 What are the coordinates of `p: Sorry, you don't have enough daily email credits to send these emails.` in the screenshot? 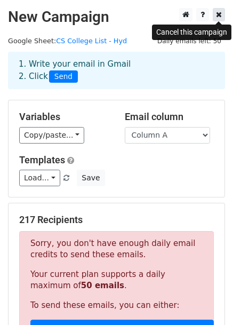 It's located at (116, 249).